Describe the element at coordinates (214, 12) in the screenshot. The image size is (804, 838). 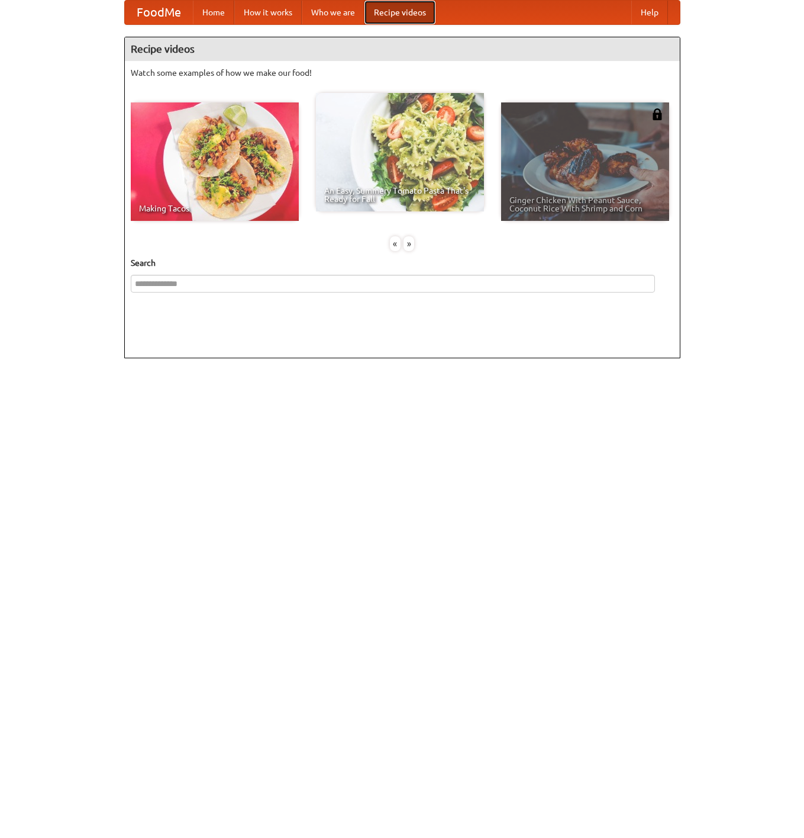
I see `a: Home` at that location.